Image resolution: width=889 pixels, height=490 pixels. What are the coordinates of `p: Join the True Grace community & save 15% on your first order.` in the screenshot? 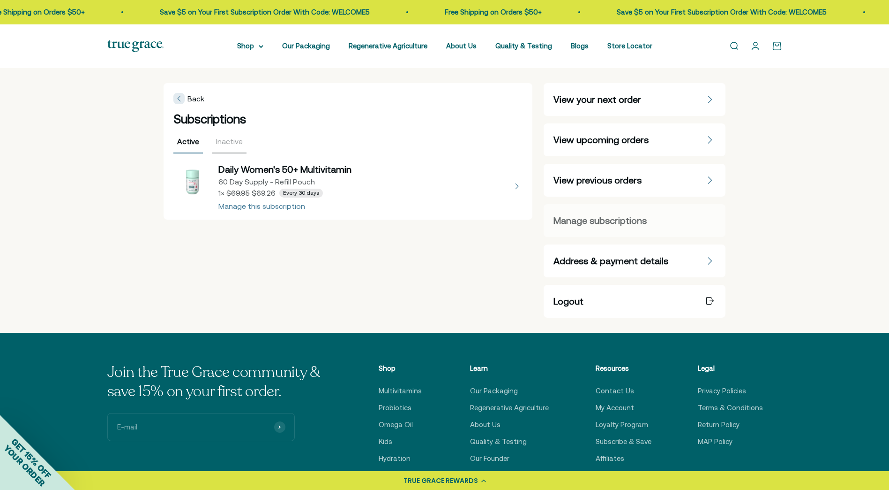 It's located at (220, 382).